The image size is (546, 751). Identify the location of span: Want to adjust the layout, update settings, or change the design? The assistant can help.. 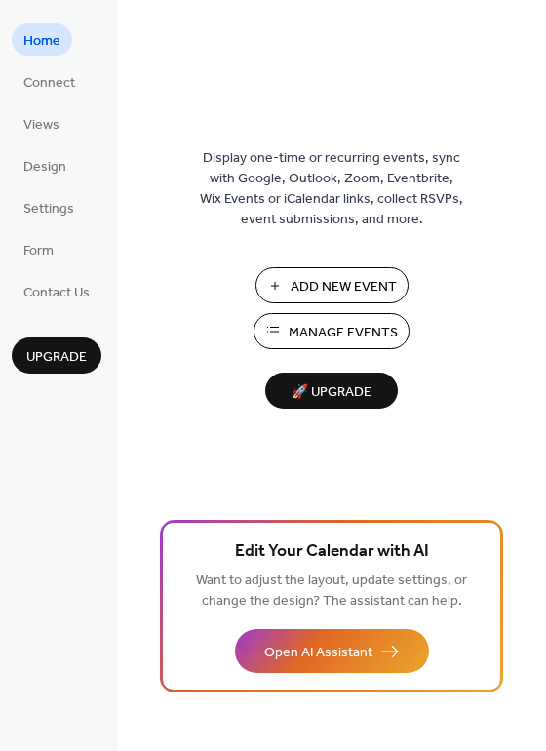
(332, 591).